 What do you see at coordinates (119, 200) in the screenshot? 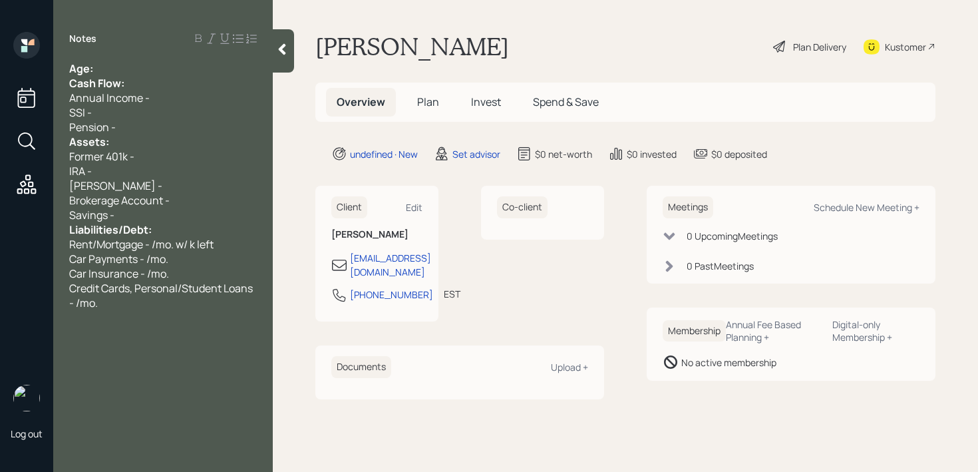
I see `span: Brokerage Account -` at bounding box center [119, 200].